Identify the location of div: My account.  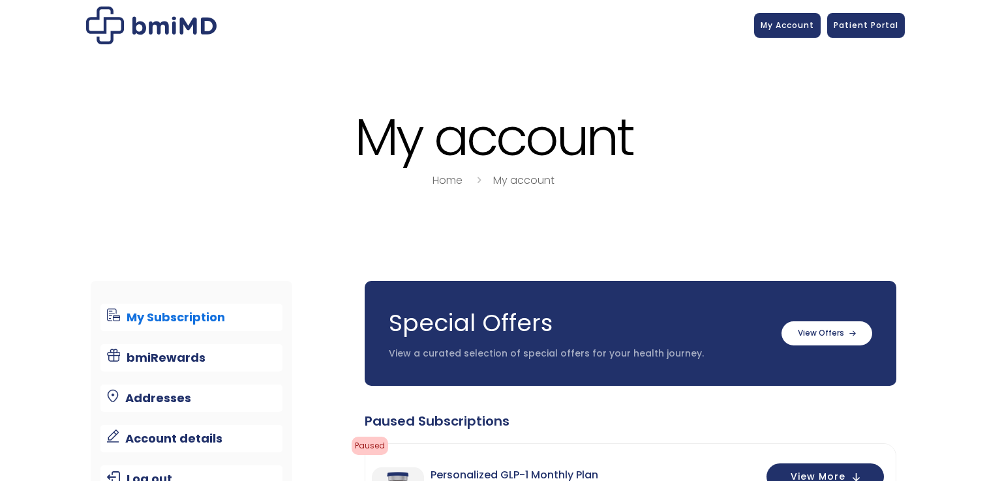
(151, 25).